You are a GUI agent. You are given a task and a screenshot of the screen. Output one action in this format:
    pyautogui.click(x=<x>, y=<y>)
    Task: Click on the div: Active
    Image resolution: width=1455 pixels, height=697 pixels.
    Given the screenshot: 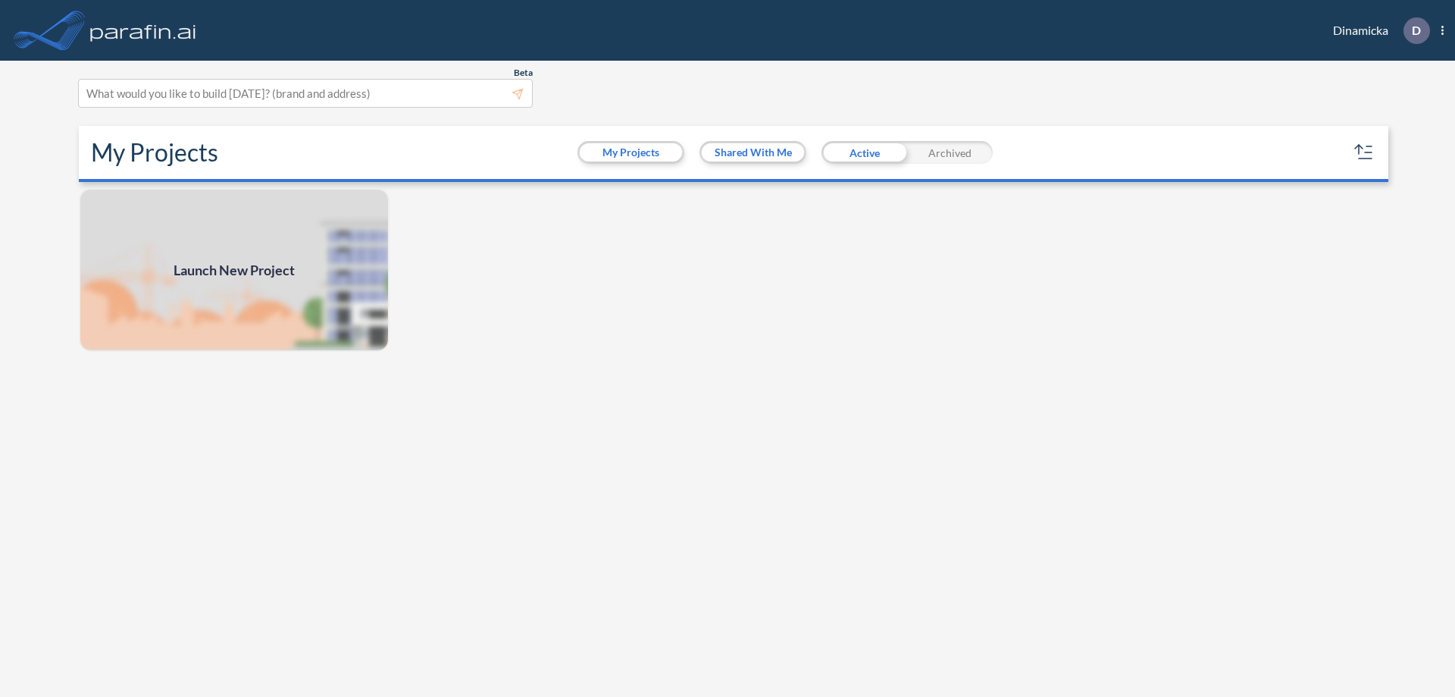 What is the action you would take?
    pyautogui.click(x=864, y=152)
    